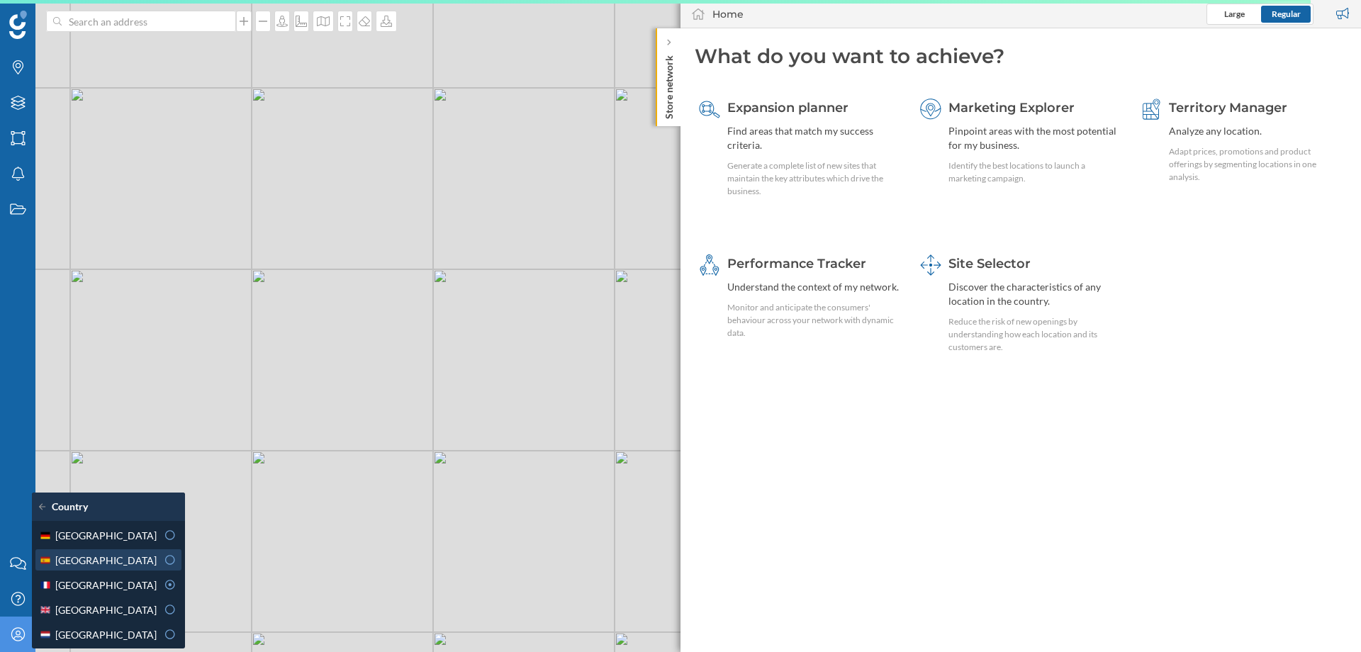  I want to click on div: Identify the best locations to launch a marketing campaign., so click(1035, 172).